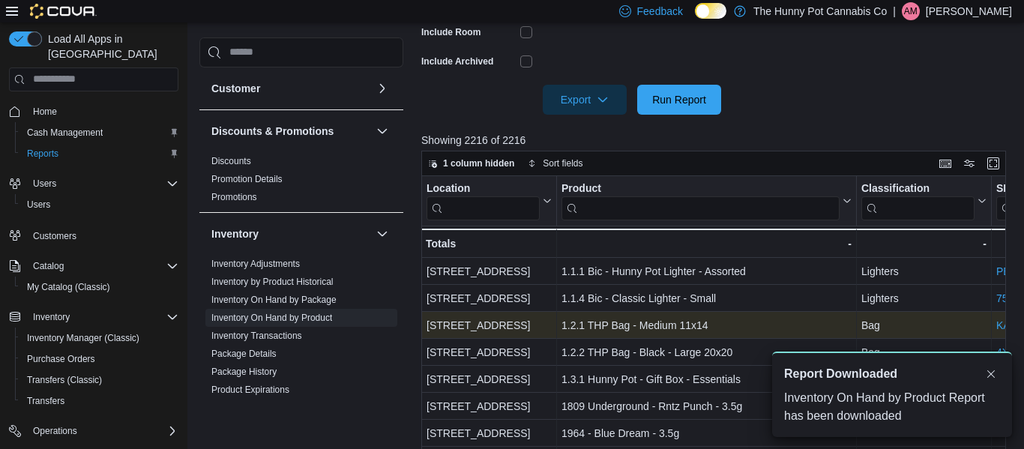 This screenshot has width=1024, height=449. Describe the element at coordinates (250, 390) in the screenshot. I see `a: Product Expirations` at that location.